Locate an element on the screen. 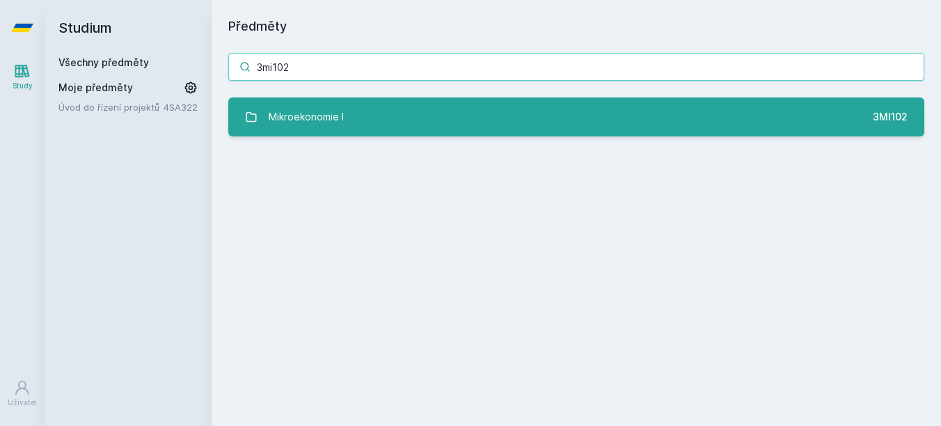 The height and width of the screenshot is (426, 941). h1: Předměty is located at coordinates (577, 26).